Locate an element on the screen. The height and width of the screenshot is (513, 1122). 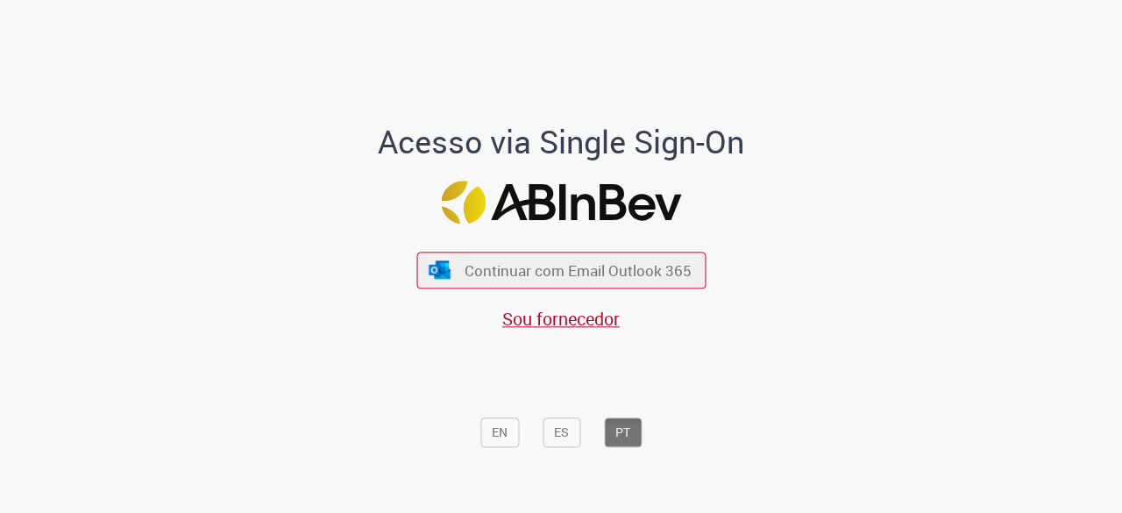
span: Sou fornecedor is located at coordinates (561, 318).